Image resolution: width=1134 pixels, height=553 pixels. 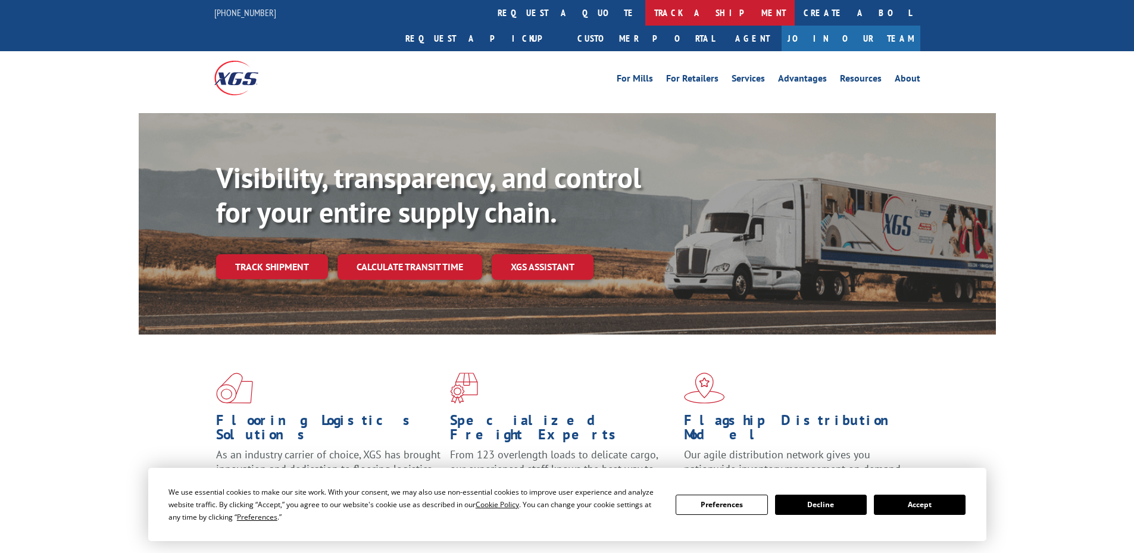 What do you see at coordinates (567, 504) in the screenshot?
I see `div: Cookie Consent Prompt` at bounding box center [567, 504].